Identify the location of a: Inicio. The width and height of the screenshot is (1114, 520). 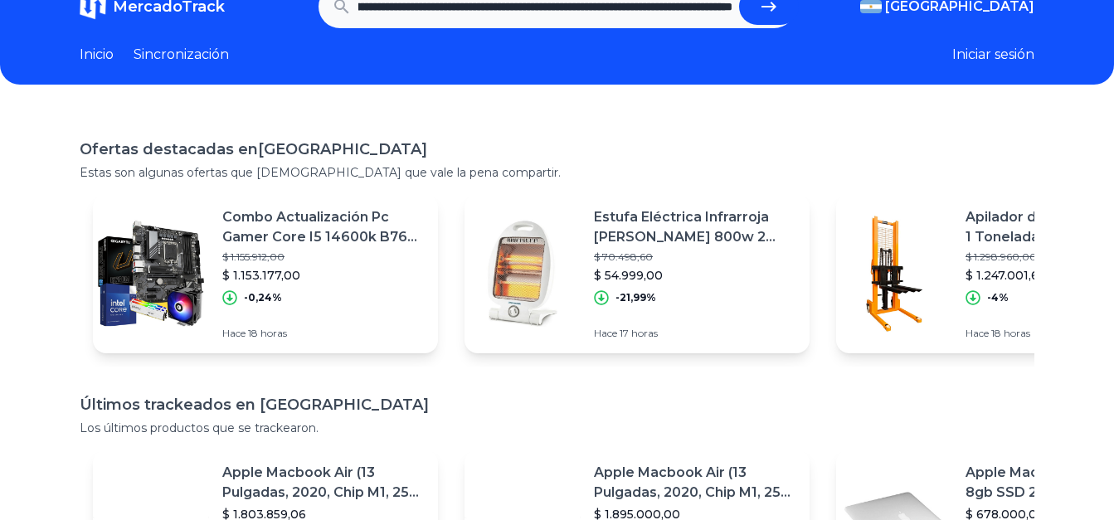
(96, 55).